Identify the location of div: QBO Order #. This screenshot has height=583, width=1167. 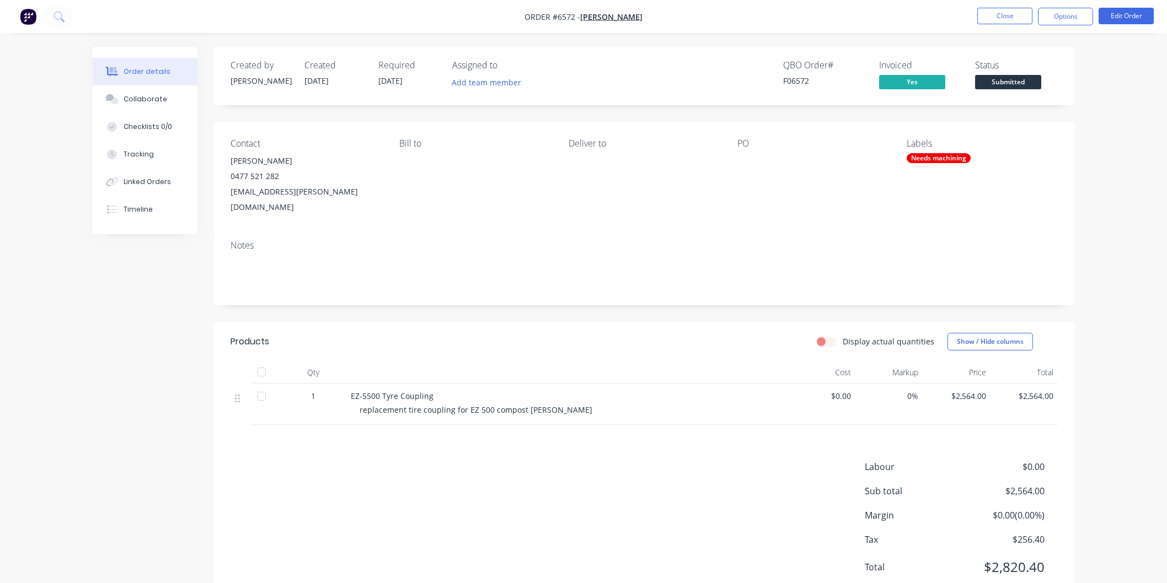
(824, 65).